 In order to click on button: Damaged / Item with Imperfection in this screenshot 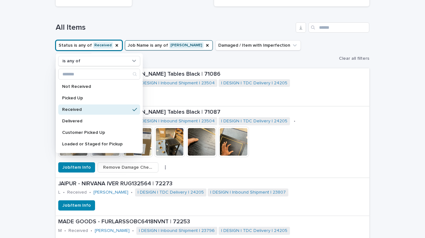, I will do `click(258, 45)`.